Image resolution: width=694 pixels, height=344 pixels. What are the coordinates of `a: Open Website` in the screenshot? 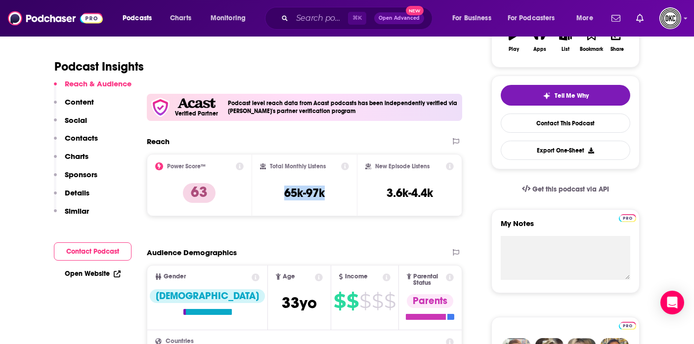 It's located at (92, 274).